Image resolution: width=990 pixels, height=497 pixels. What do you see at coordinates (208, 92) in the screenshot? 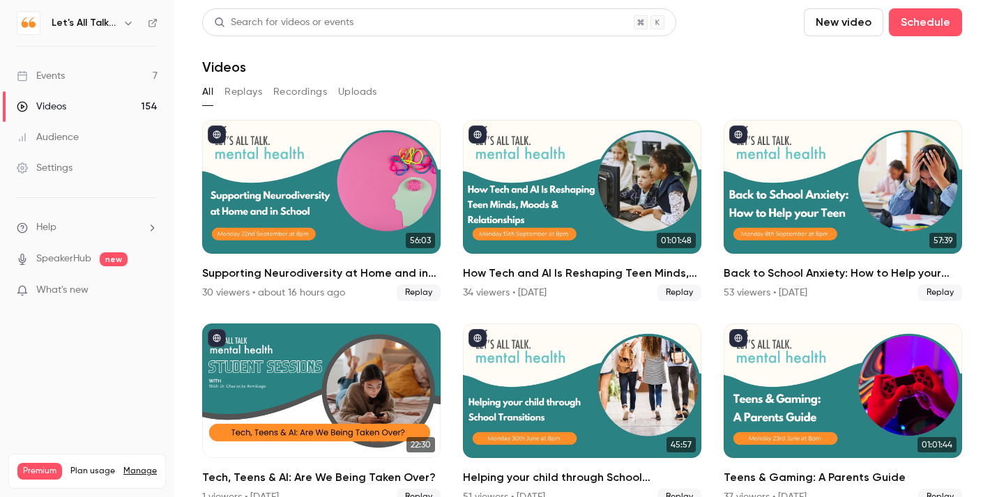
I see `button: All` at bounding box center [208, 92].